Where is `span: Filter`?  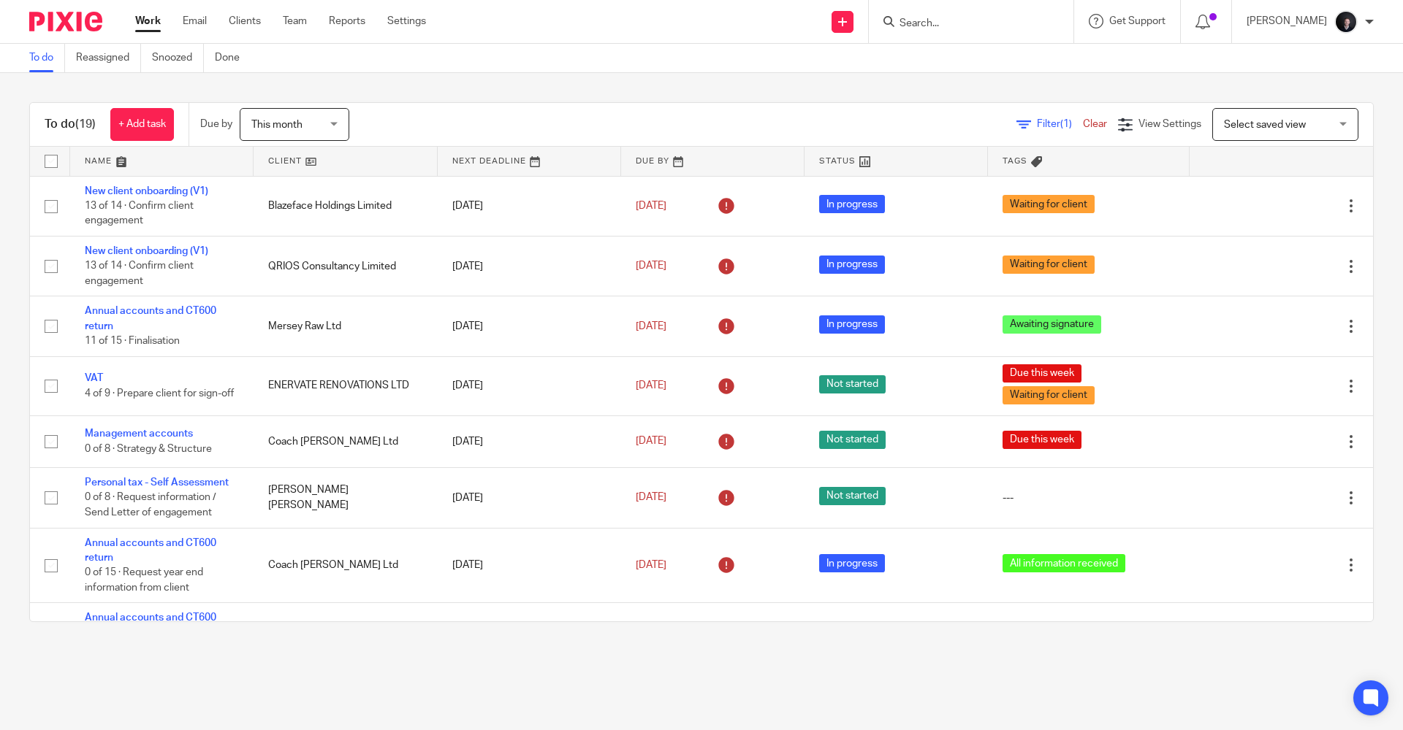
span: Filter is located at coordinates (1059, 124).